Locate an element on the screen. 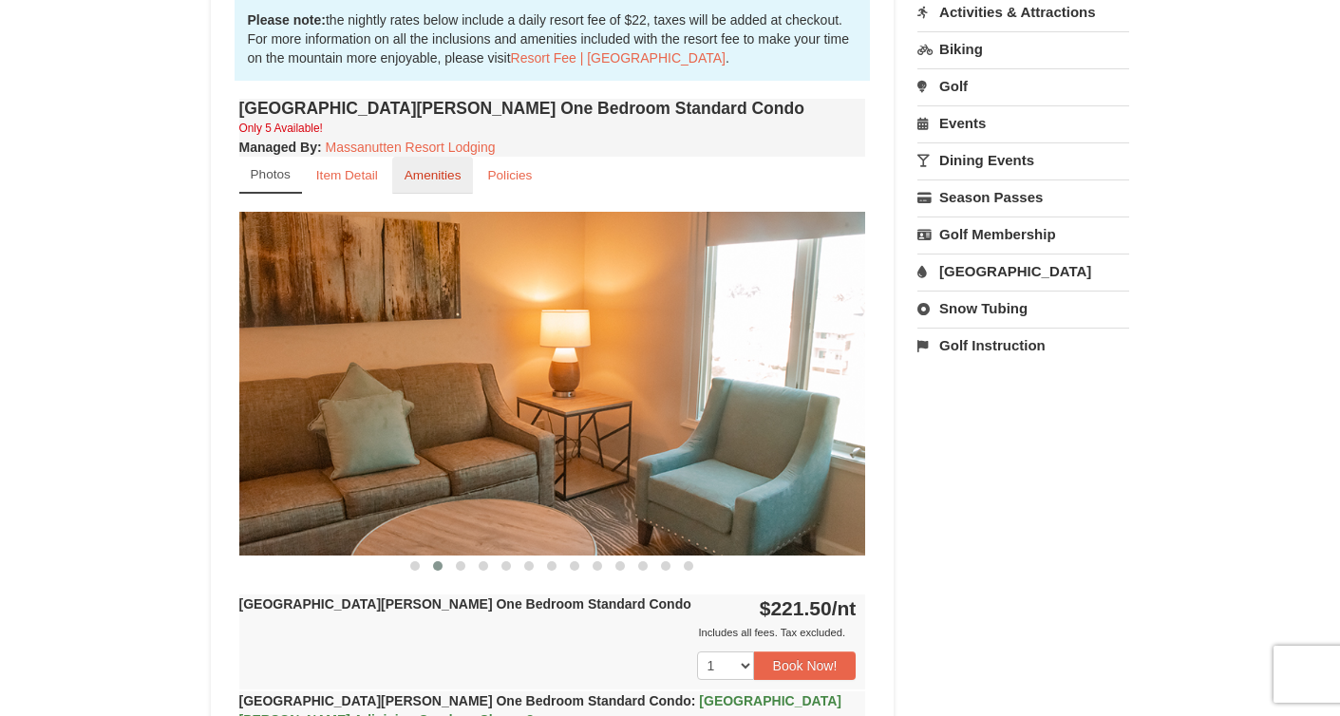 The height and width of the screenshot is (716, 1340). div: Includes all fees. Tax excluded. is located at coordinates (548, 633).